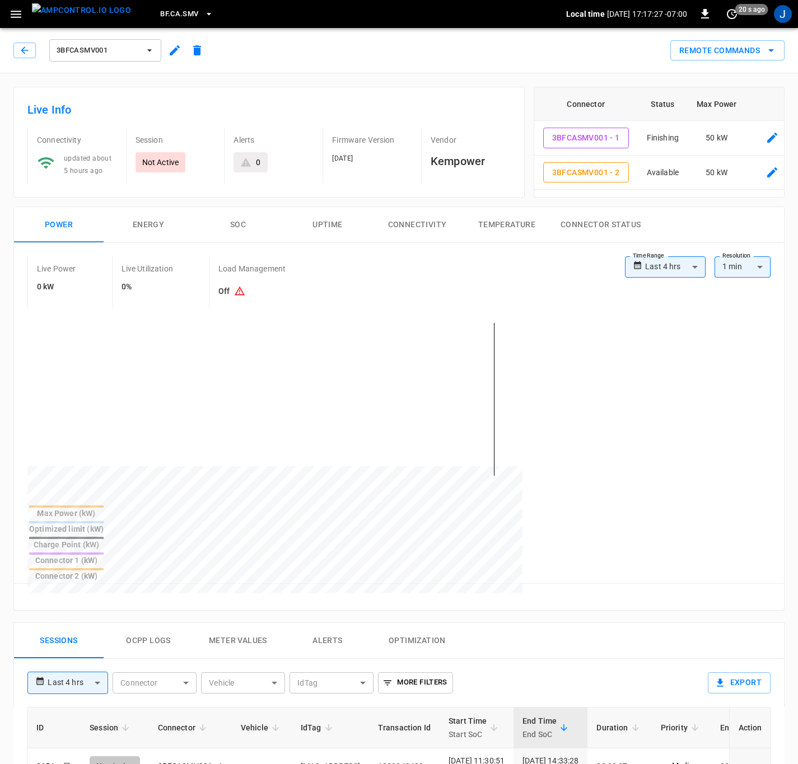 The height and width of the screenshot is (764, 798). Describe the element at coordinates (619, 728) in the screenshot. I see `span: Duration` at that location.